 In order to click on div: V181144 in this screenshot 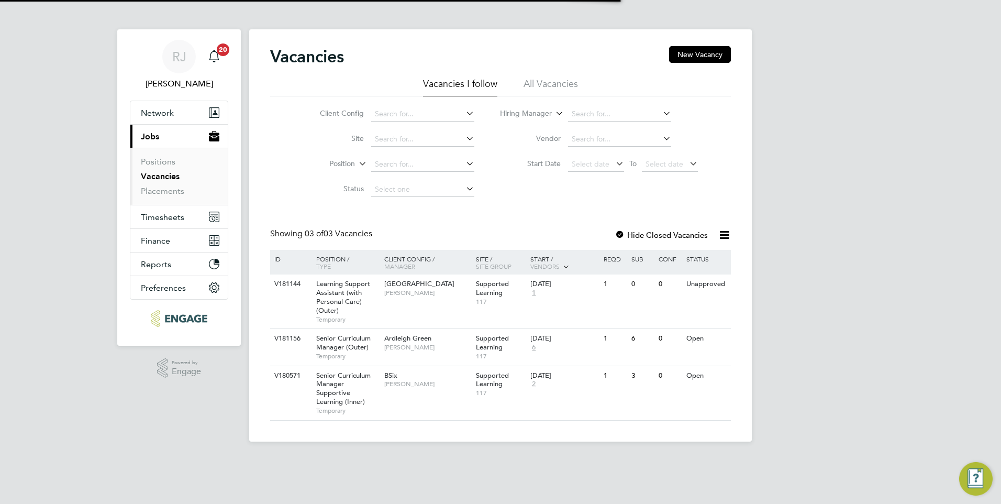, I will do `click(290, 284)`.